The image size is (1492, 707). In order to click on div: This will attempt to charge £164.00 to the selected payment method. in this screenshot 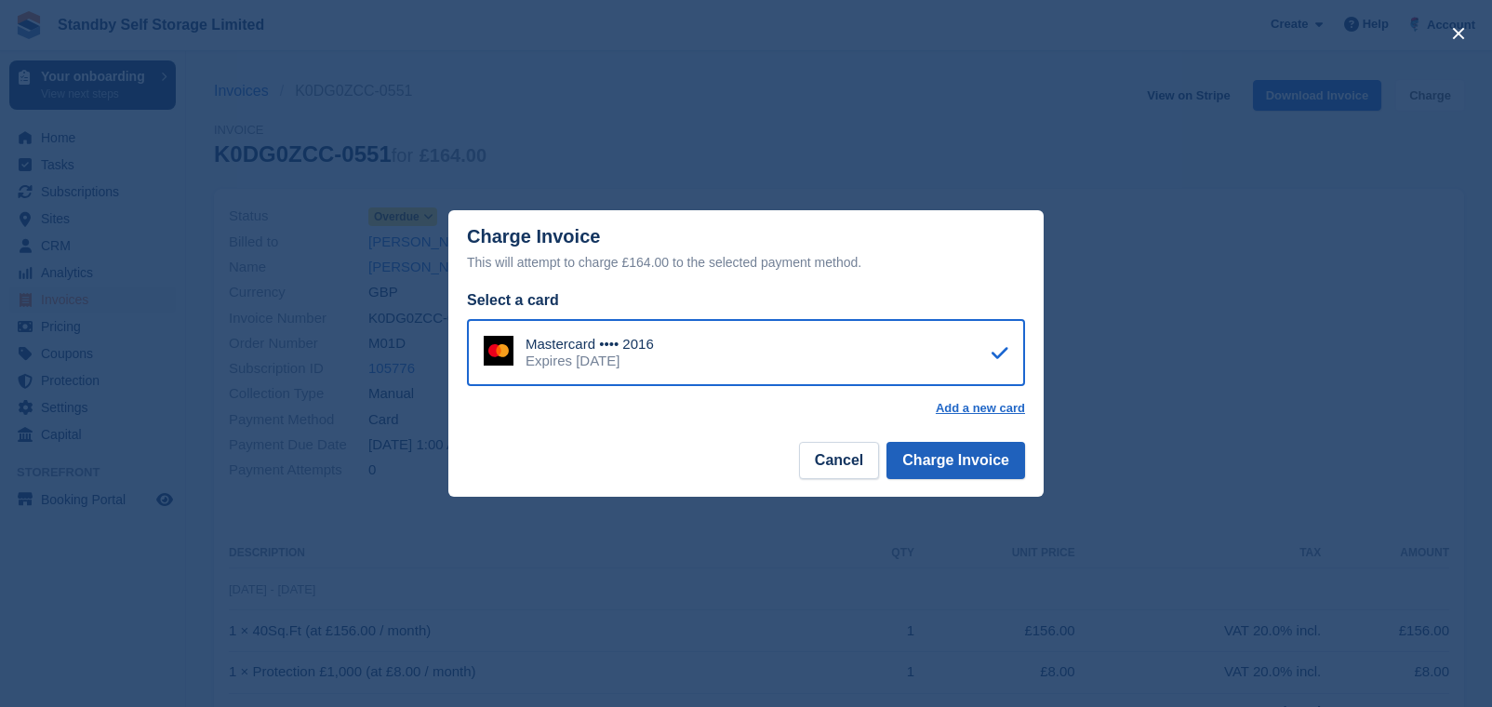, I will do `click(746, 262)`.